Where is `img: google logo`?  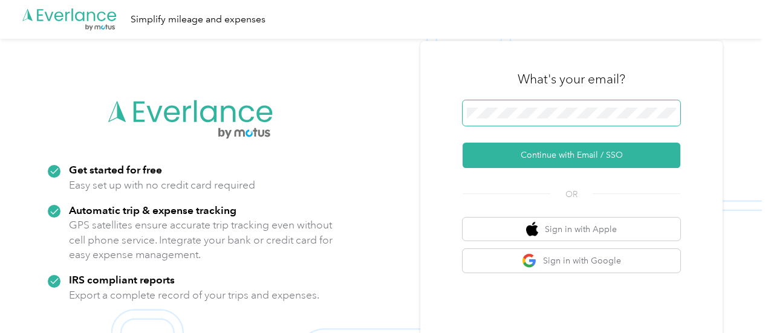
img: google logo is located at coordinates (529, 261).